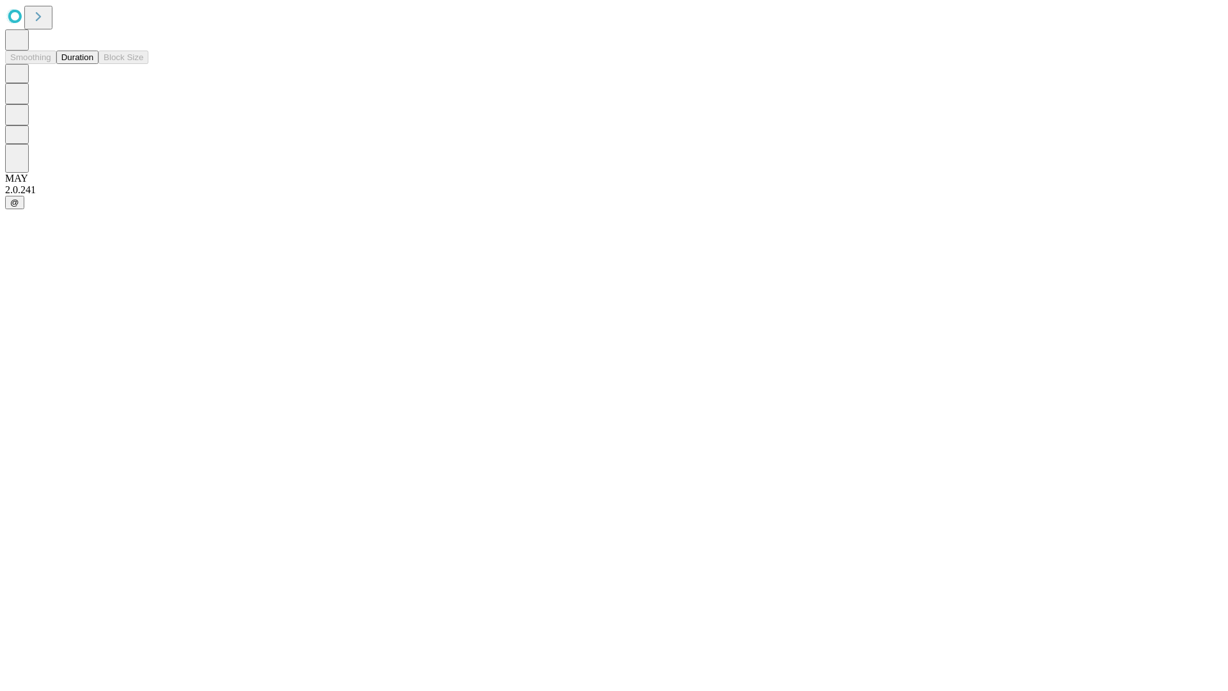 The image size is (1228, 691). What do you see at coordinates (31, 57) in the screenshot?
I see `button: Smoothing` at bounding box center [31, 57].